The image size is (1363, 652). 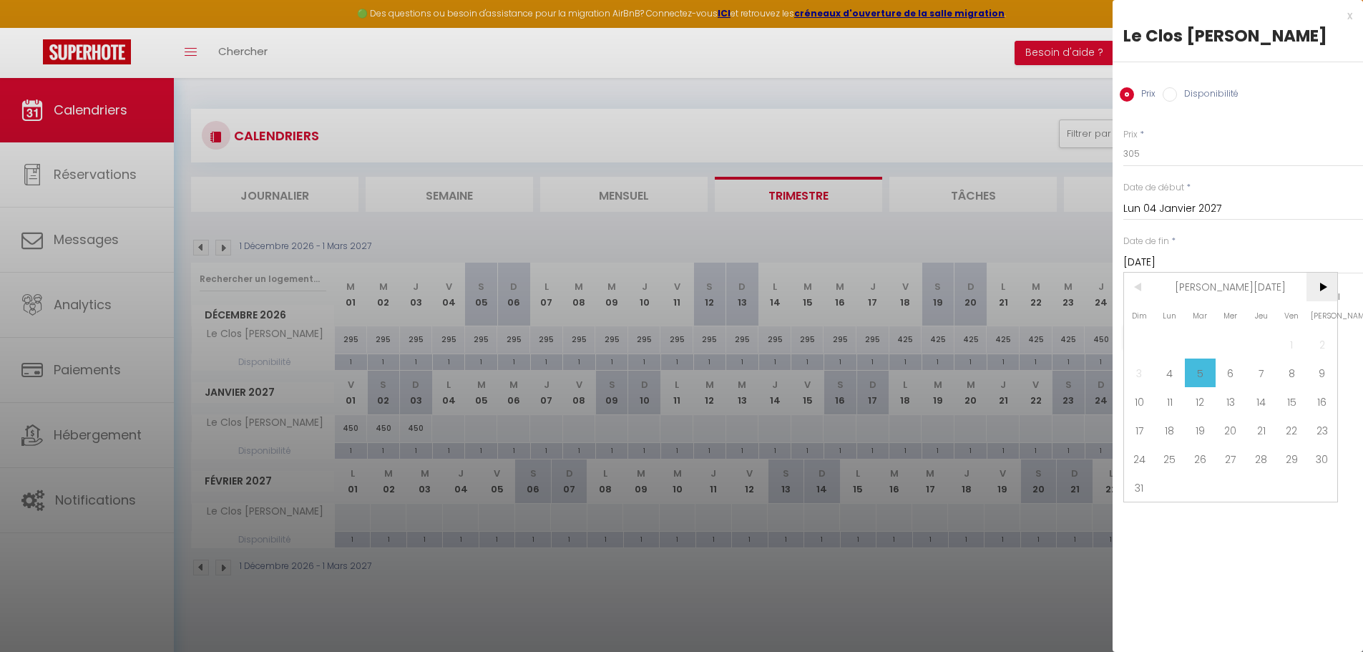 I want to click on span: 9, so click(x=1321, y=373).